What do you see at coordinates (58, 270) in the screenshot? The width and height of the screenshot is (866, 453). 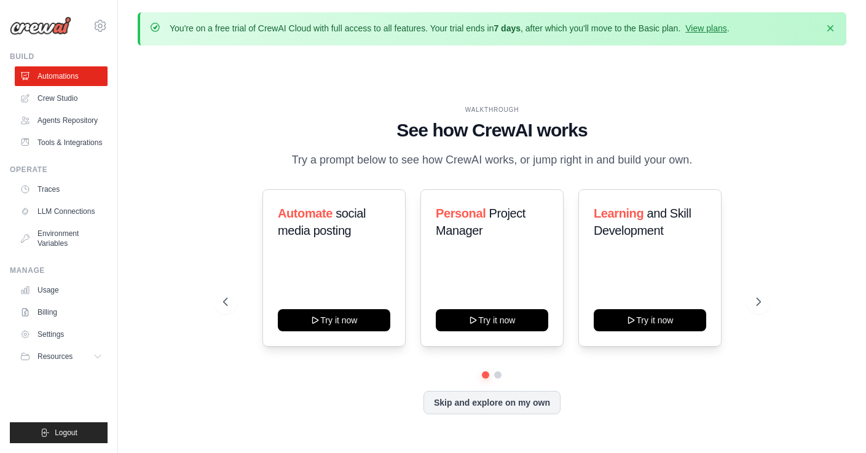 I see `div: Manage` at bounding box center [58, 270].